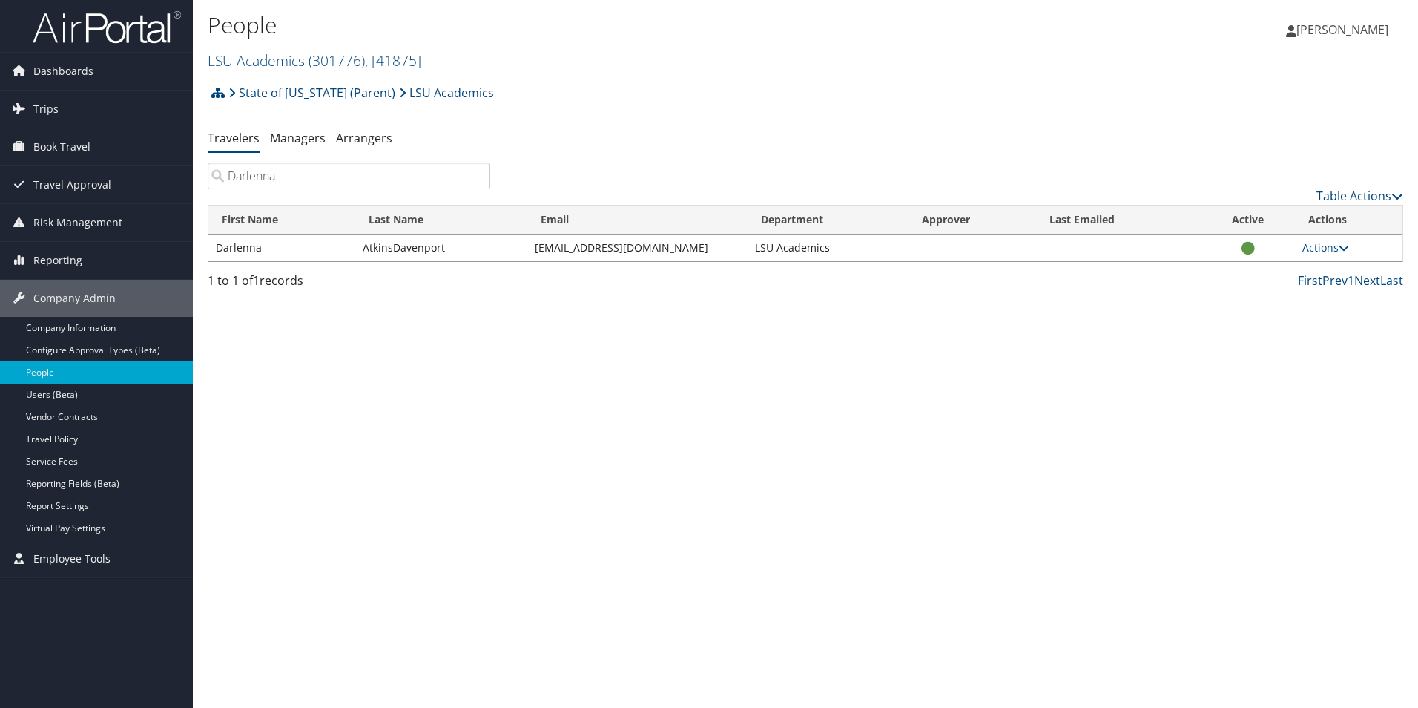 The image size is (1418, 708). What do you see at coordinates (63, 71) in the screenshot?
I see `span: Dashboards` at bounding box center [63, 71].